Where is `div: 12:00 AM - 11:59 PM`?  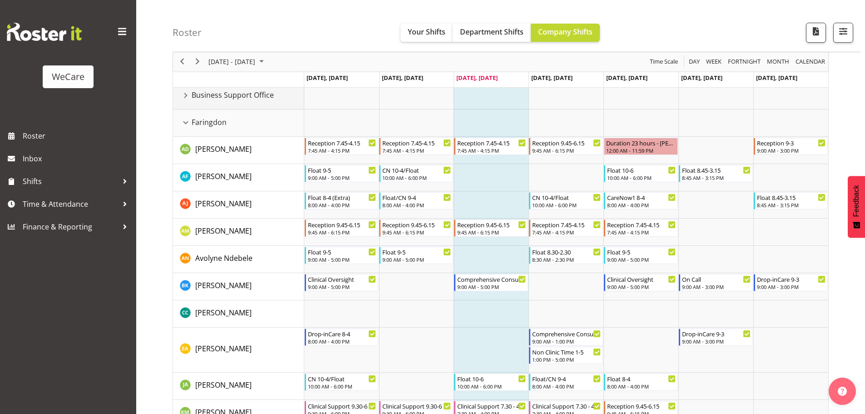 div: 12:00 AM - 11:59 PM is located at coordinates (641, 150).